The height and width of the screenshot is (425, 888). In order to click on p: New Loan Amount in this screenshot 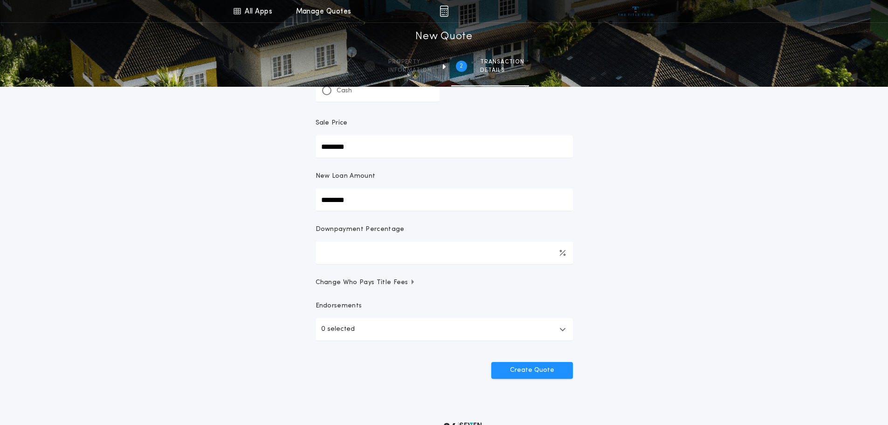, I will do `click(345, 176)`.